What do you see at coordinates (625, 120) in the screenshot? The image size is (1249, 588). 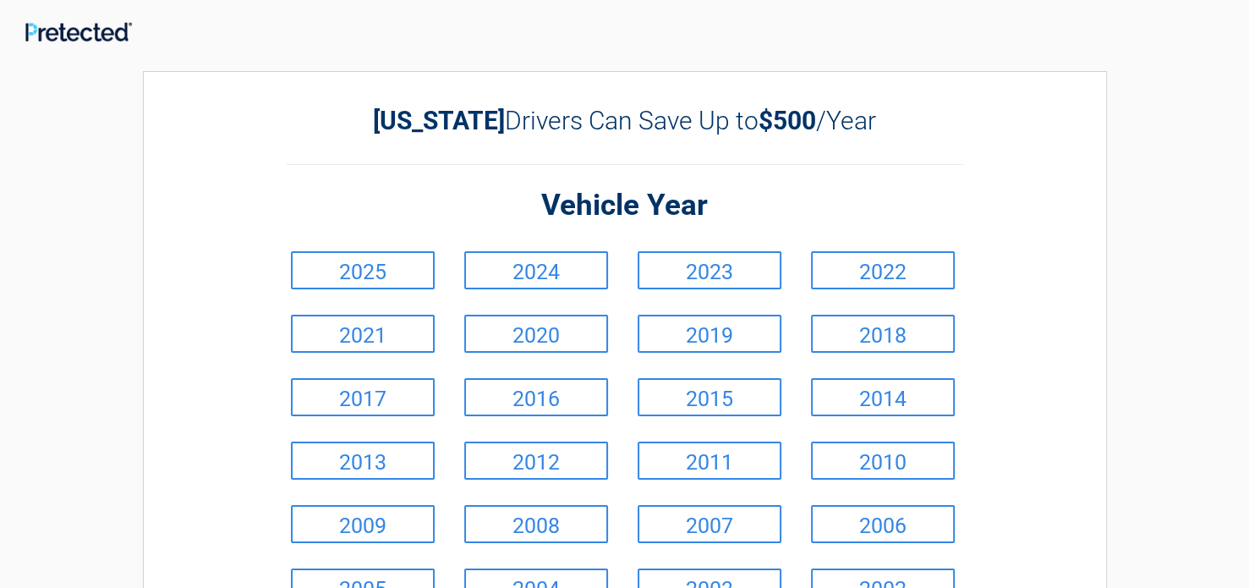 I see `h2: Drivers Can Save Up to /Year` at bounding box center [625, 120].